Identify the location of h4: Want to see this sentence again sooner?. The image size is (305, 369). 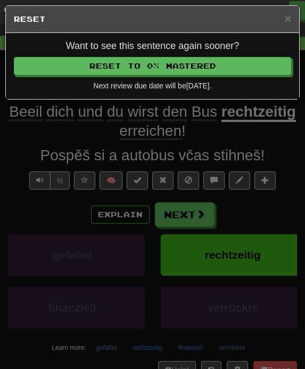
(152, 46).